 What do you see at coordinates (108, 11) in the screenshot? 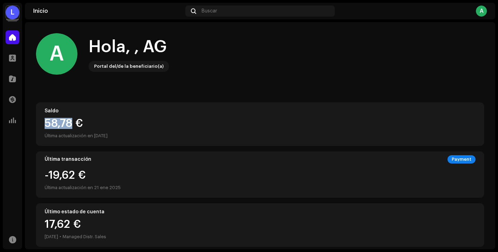
I see `div: Inicio` at bounding box center [108, 11].